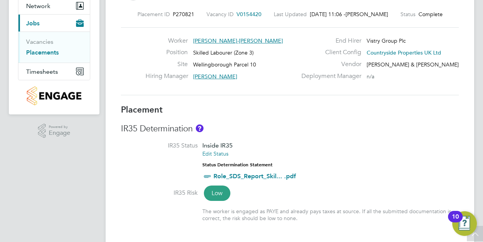  I want to click on button: Timesheets, so click(54, 71).